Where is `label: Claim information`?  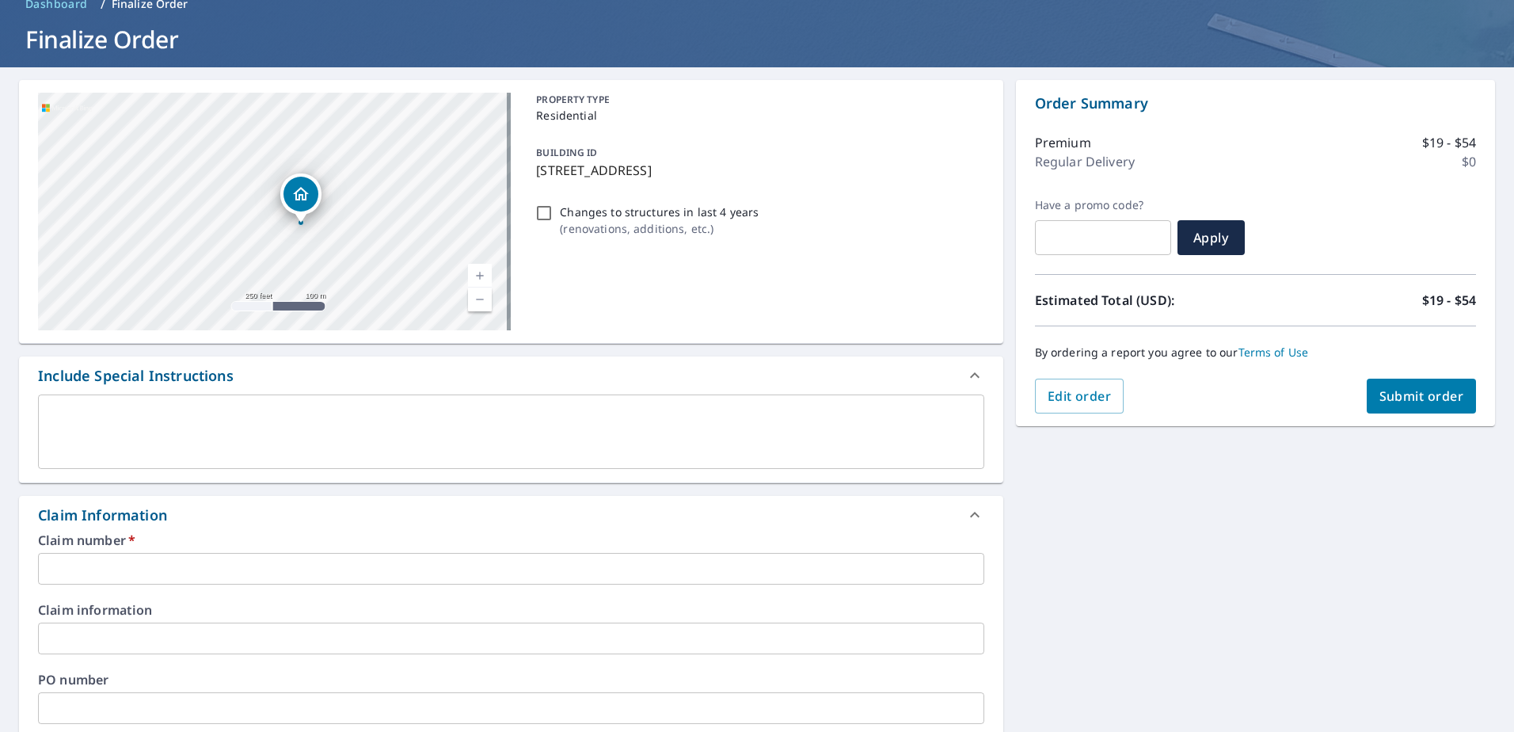
label: Claim information is located at coordinates (511, 610).